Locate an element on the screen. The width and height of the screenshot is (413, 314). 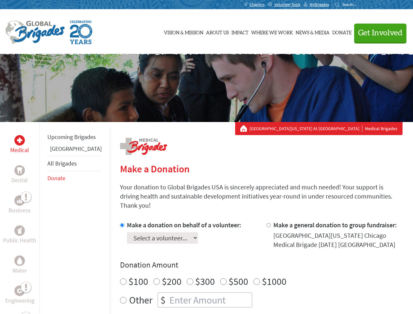
div: Business is located at coordinates (20, 200).